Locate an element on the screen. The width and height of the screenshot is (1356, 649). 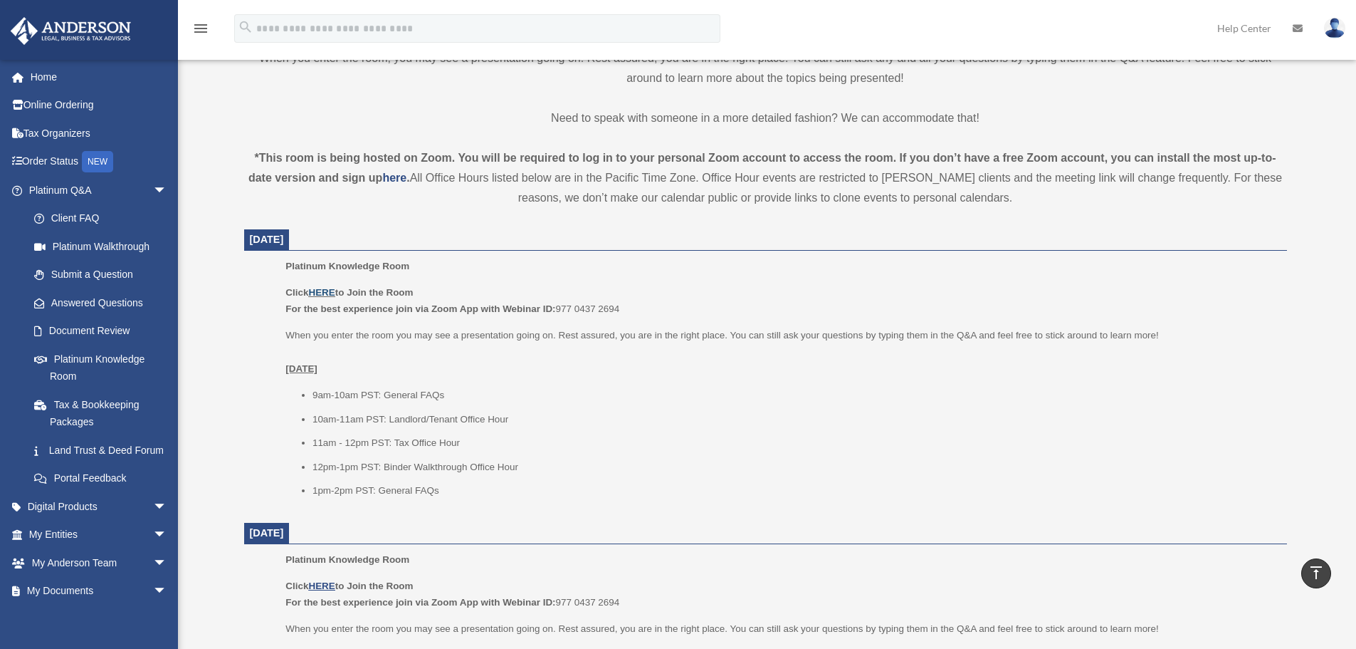
i: search is located at coordinates (246, 27).